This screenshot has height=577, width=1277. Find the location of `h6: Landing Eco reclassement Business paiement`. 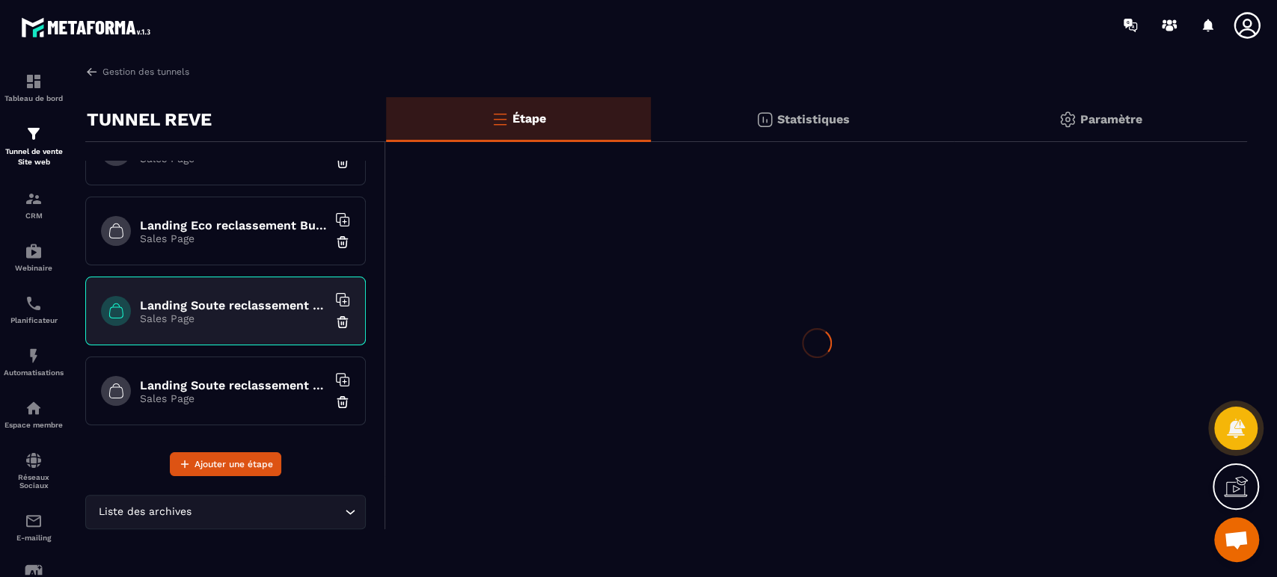

h6: Landing Eco reclassement Business paiement is located at coordinates (233, 225).